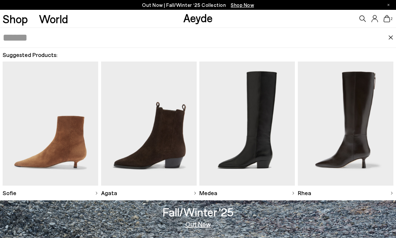 The image size is (396, 238). I want to click on a: Out Now, so click(198, 224).